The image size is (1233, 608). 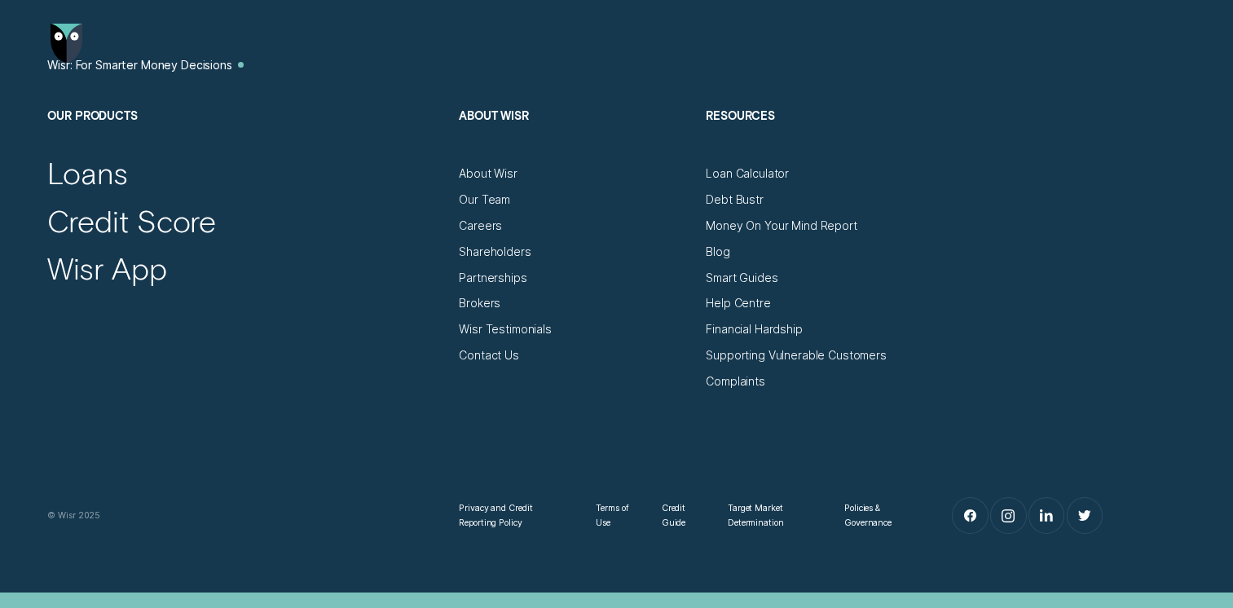 I want to click on div: Wisr Testimonials, so click(x=505, y=329).